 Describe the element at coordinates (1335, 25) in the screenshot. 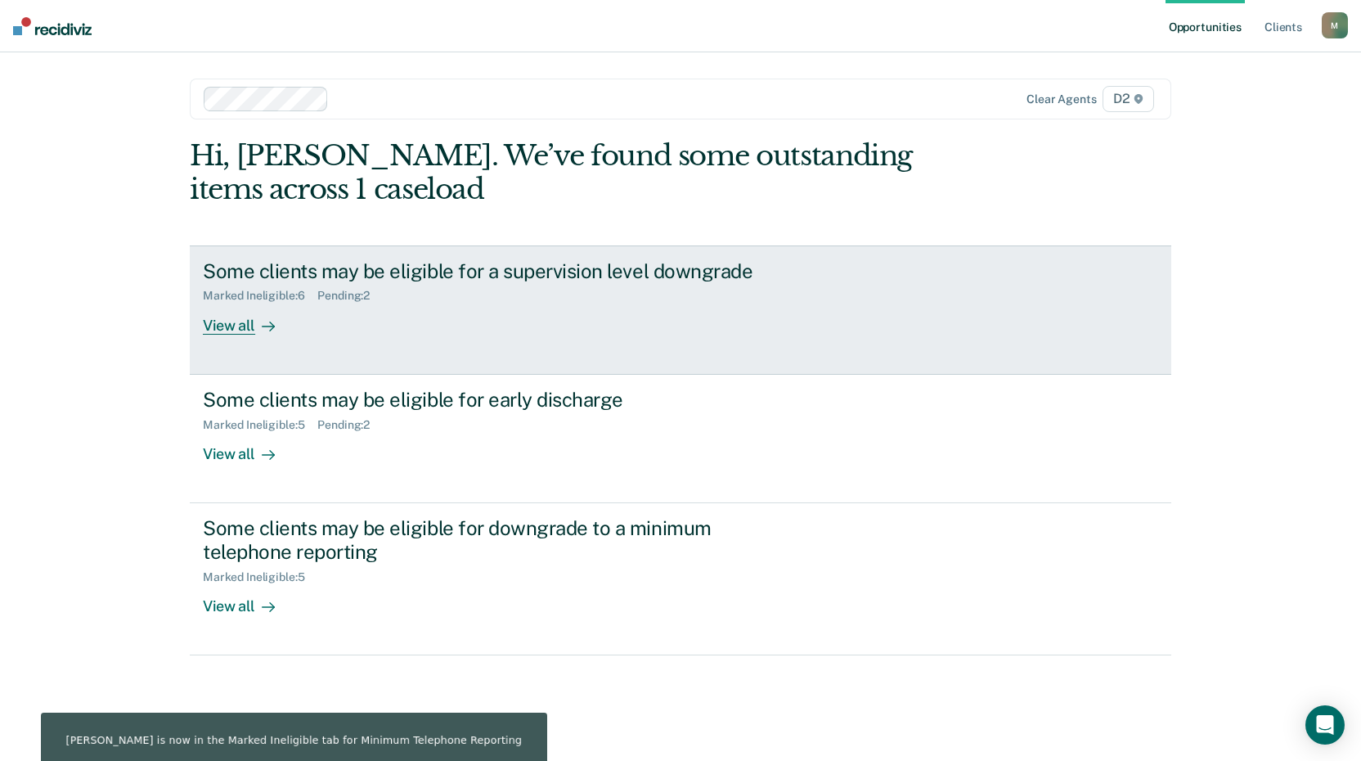

I see `div: M` at that location.